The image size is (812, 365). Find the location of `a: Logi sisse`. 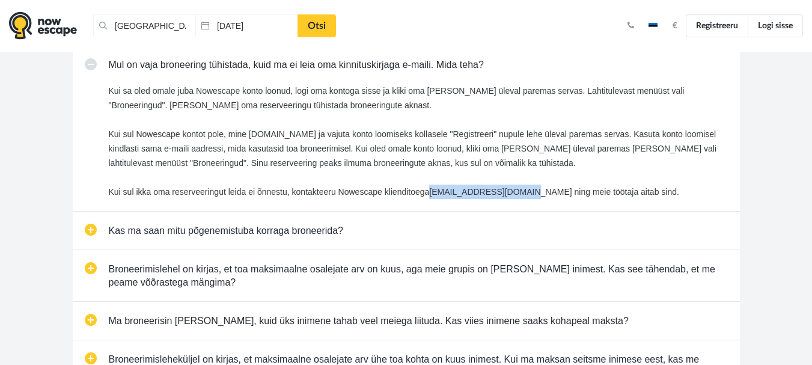

a: Logi sisse is located at coordinates (775, 26).